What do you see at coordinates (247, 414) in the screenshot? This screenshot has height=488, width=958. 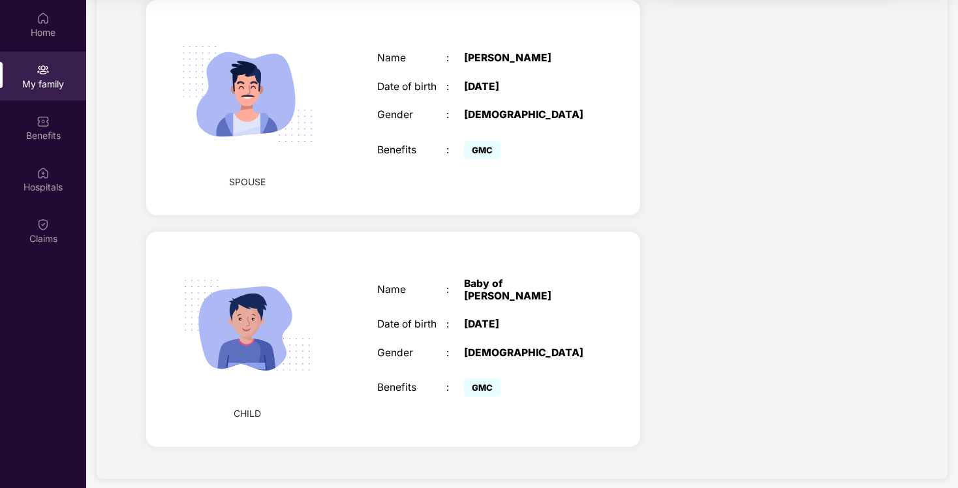 I see `span: CHILD` at bounding box center [247, 414].